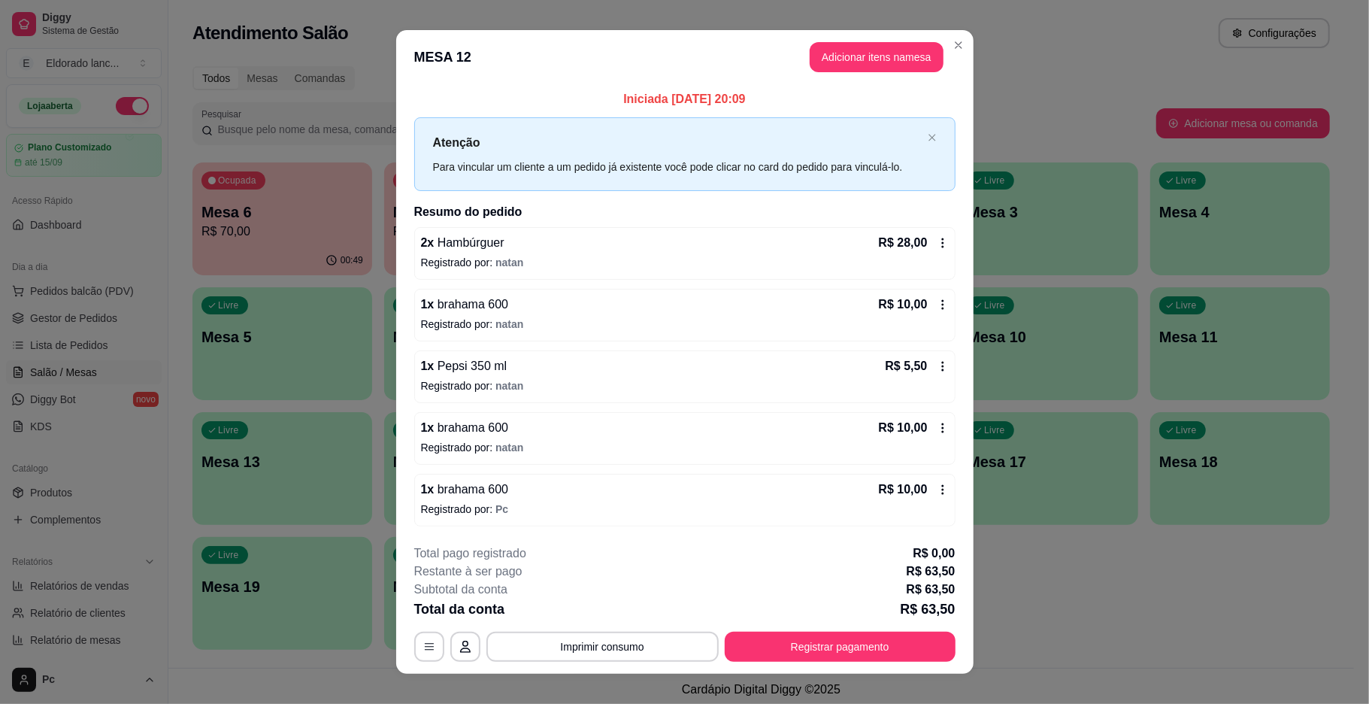 The width and height of the screenshot is (1369, 704). I want to click on header: MESA 12, so click(685, 57).